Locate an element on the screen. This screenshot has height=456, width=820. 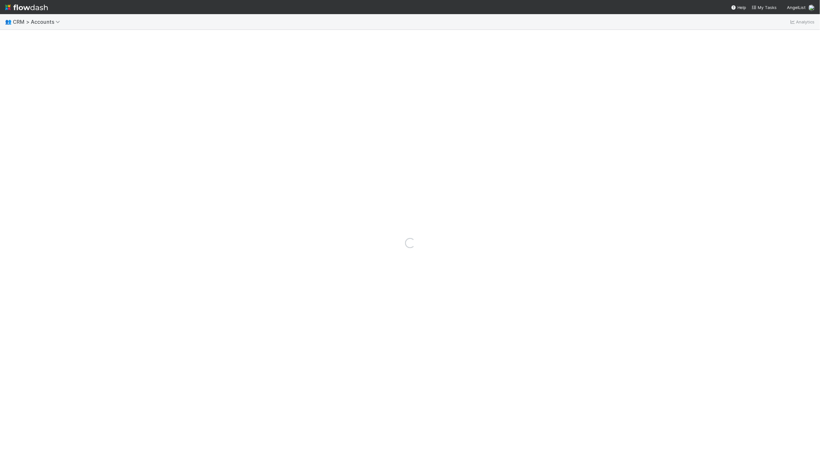
div: Help is located at coordinates (739, 7).